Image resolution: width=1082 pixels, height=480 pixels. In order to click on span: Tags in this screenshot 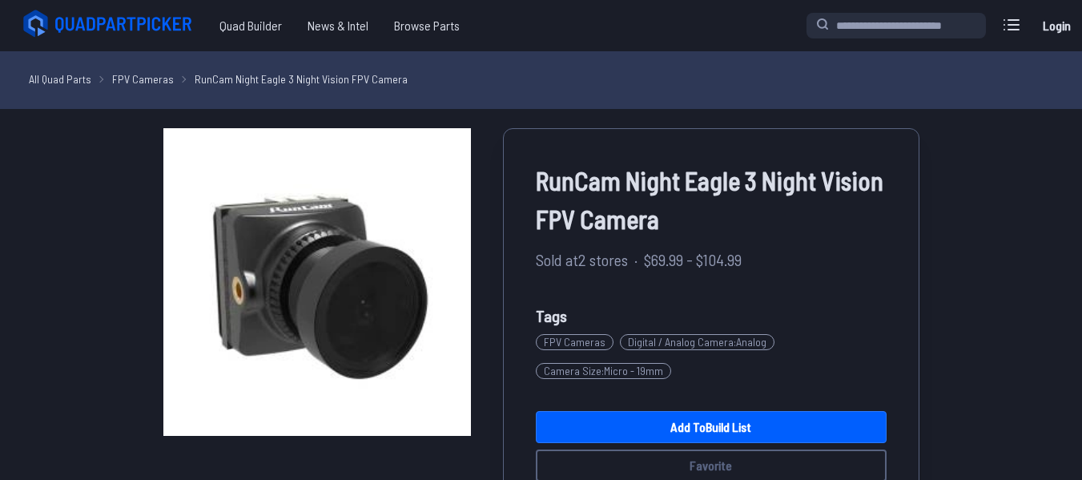, I will do `click(551, 316)`.